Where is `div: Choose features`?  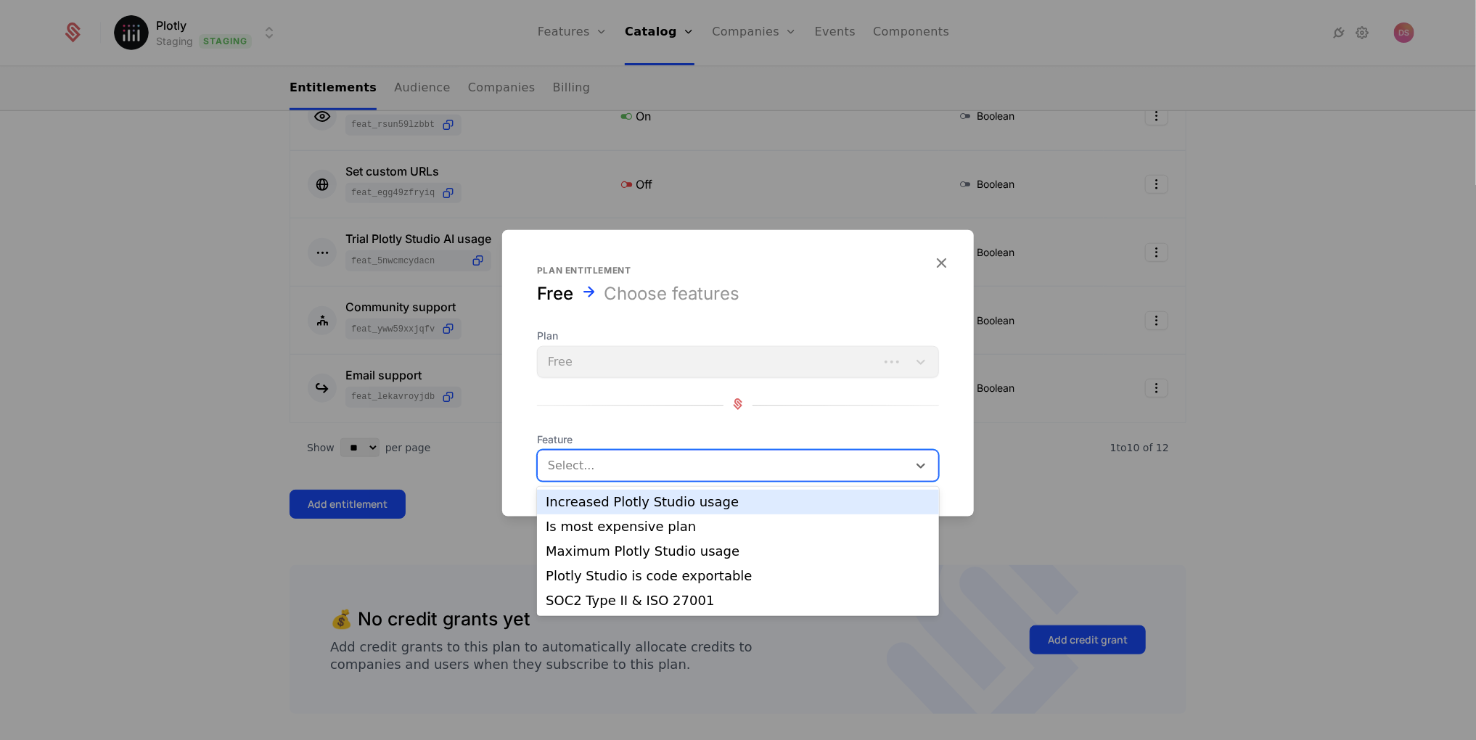 div: Choose features is located at coordinates (671, 294).